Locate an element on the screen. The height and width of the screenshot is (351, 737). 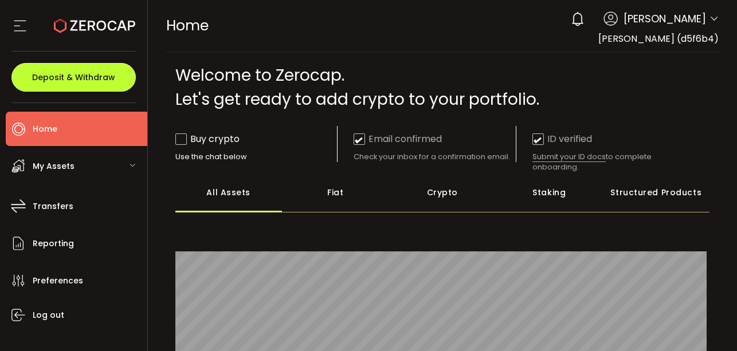
span: Preferences is located at coordinates (58, 281).